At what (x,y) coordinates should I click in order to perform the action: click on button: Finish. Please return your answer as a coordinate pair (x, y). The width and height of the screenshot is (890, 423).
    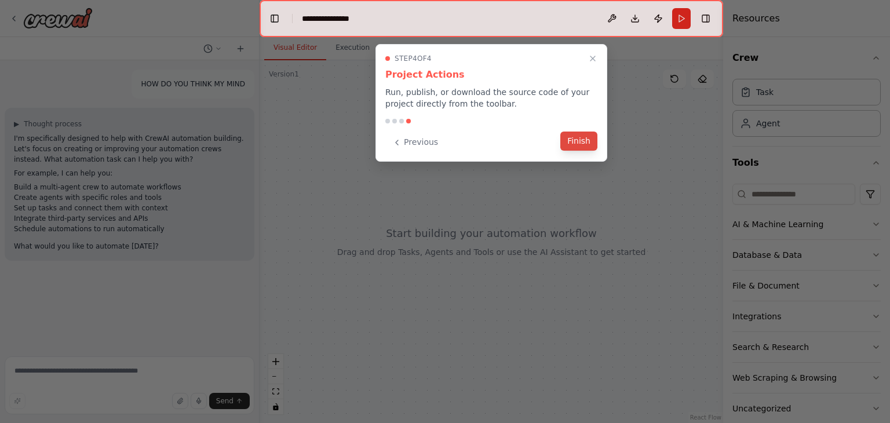
    Looking at the image, I should click on (579, 141).